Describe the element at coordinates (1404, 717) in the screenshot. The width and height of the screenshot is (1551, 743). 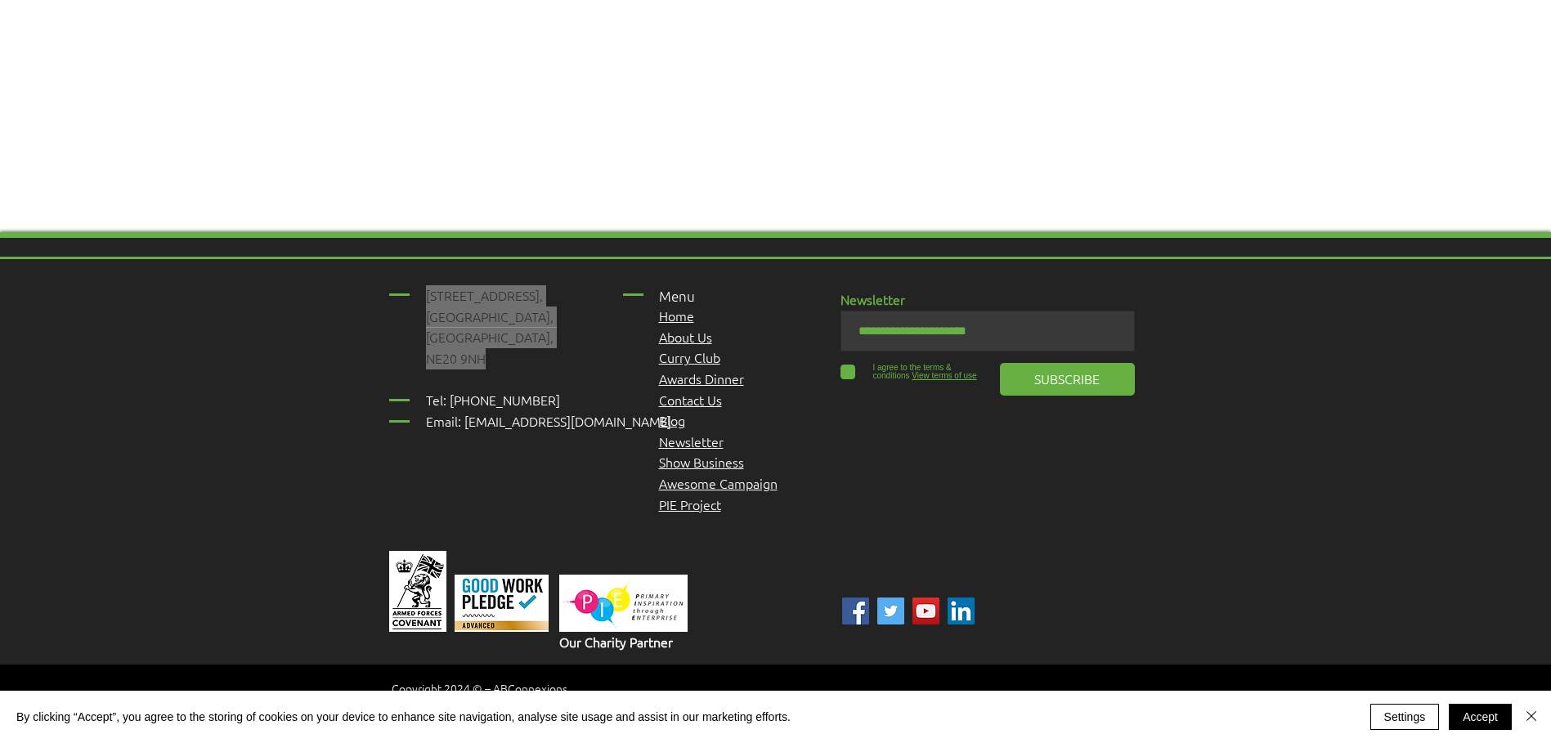
I see `button: Settings` at that location.